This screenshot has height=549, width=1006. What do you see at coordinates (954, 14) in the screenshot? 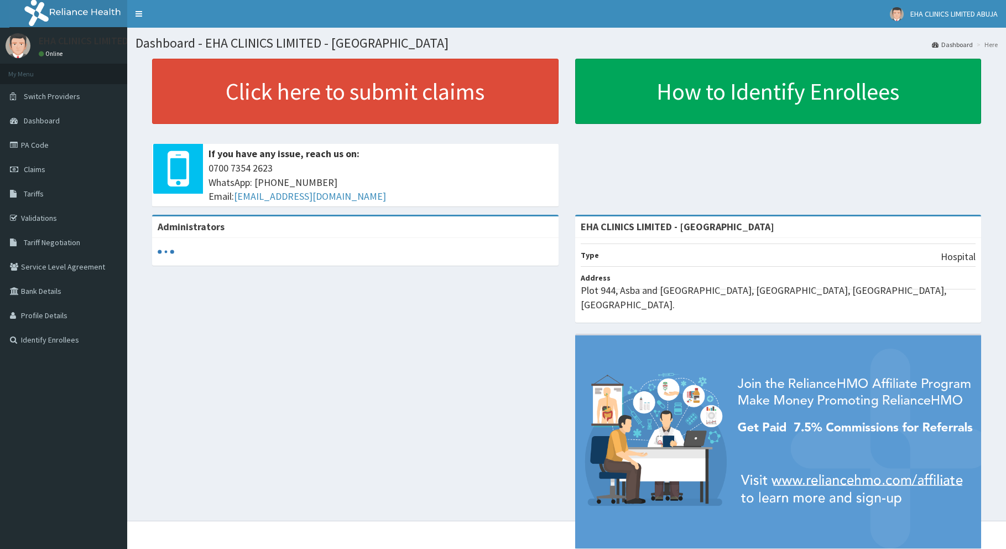
I see `span: EHA CLINICS LIMITED ABUJA` at bounding box center [954, 14].